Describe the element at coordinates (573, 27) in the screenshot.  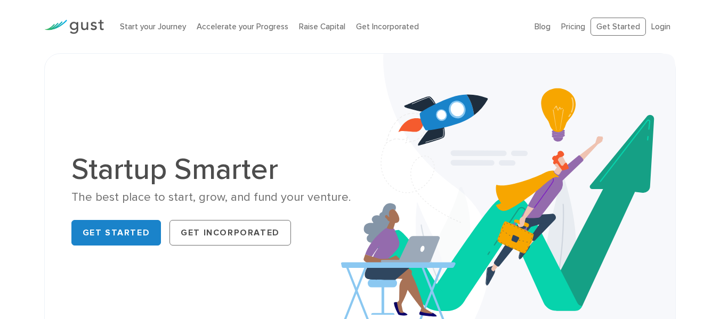
I see `a: Pricing` at that location.